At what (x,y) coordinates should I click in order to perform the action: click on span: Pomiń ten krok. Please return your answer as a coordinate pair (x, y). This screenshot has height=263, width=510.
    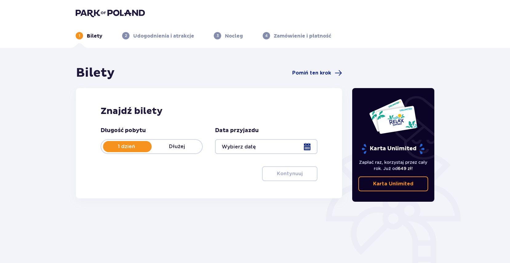
    Looking at the image, I should click on (312, 73).